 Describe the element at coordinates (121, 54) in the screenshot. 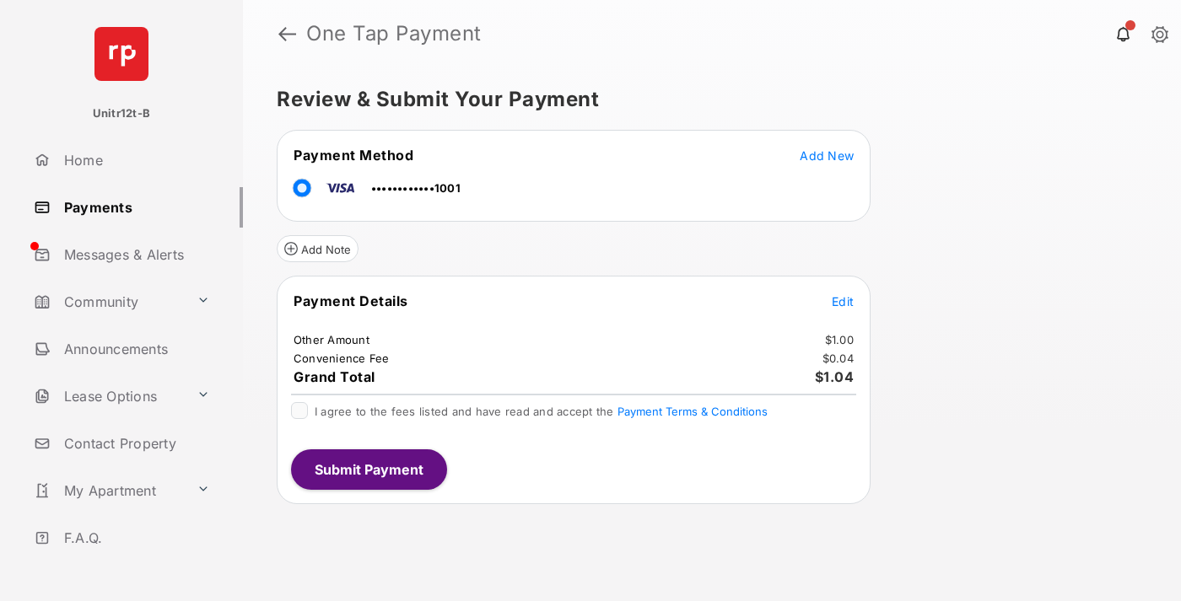

I see `img: svg+xml;base64,PHN2ZyB4bWxucz0iaHR0cDovL3d3dy53My5vcmcvMjAwMC9zdmciIHdpZHRoPSI2NCIgaGVpZ2h0PSI2NC...` at that location.